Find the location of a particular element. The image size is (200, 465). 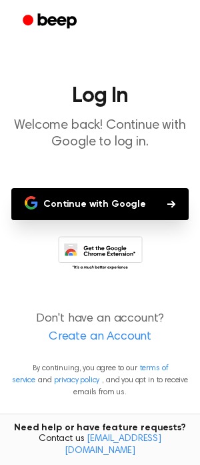

p: Don't have an account? is located at coordinates (100, 328).